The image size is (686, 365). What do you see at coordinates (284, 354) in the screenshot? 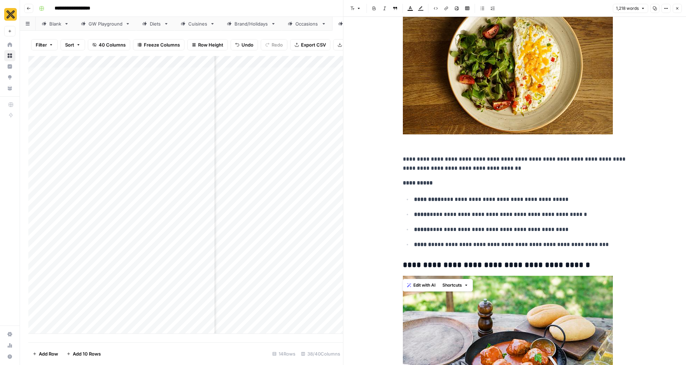
I see `div: 14 Rows` at bounding box center [284, 354].